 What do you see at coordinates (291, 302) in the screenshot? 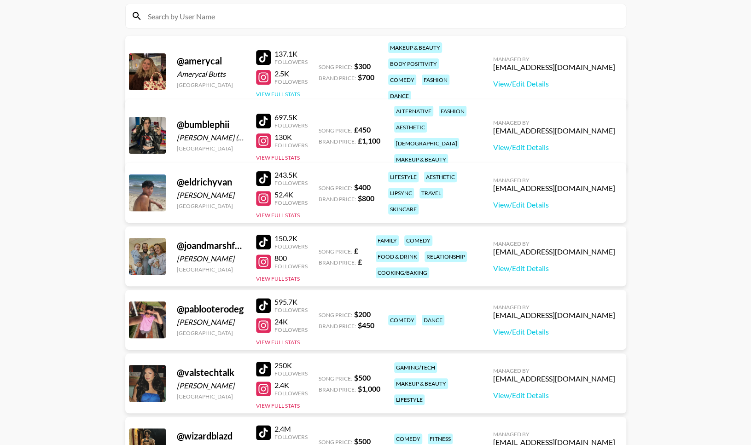
I see `div: 595.7K` at bounding box center [291, 302].